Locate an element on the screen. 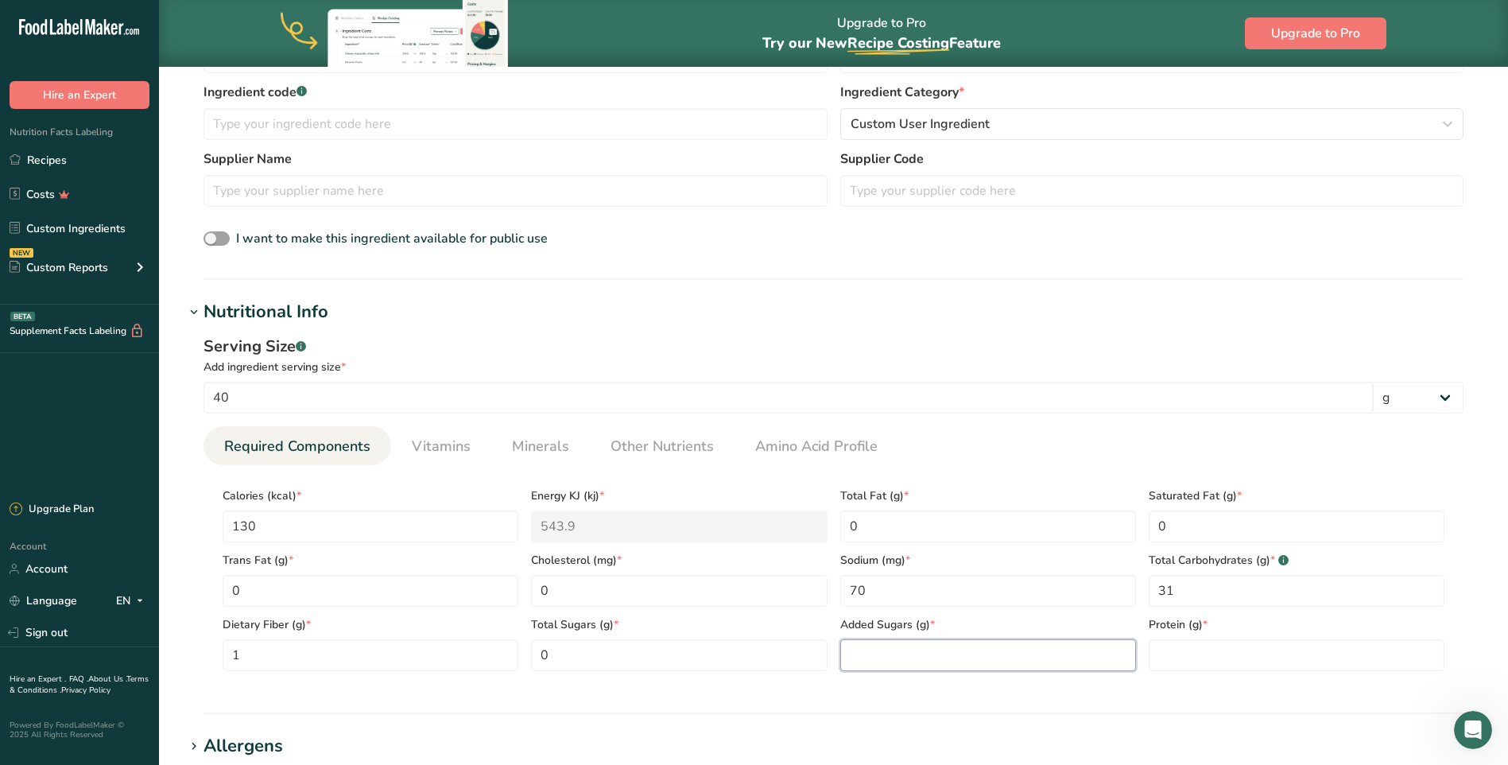 The image size is (1508, 765). label: Ingredient Category is located at coordinates (1152, 92).